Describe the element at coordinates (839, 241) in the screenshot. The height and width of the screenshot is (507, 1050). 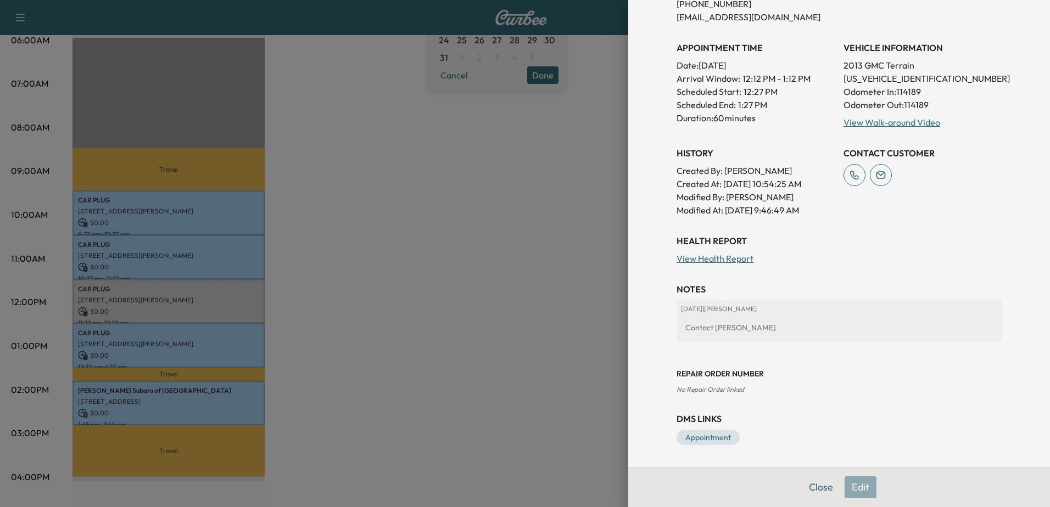
I see `h3: Health Report` at that location.